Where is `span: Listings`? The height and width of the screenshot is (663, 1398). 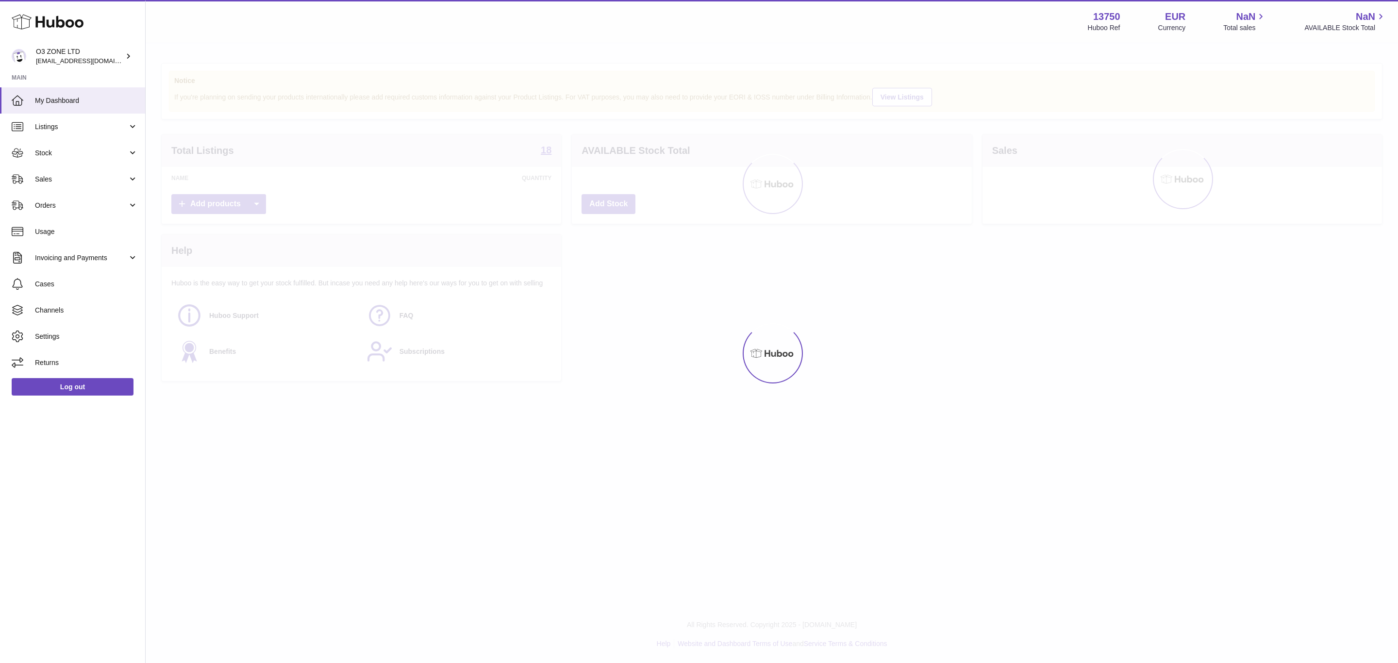 span: Listings is located at coordinates (81, 127).